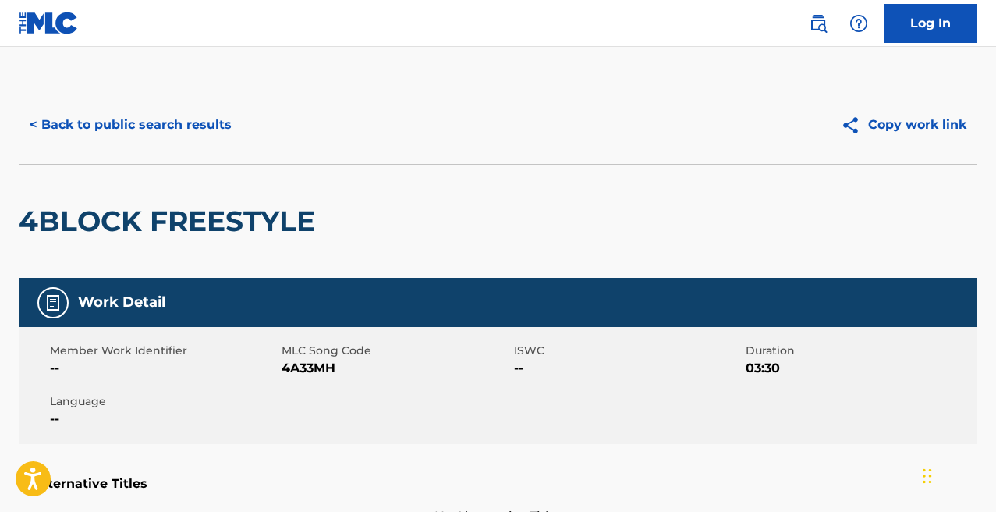 This screenshot has width=996, height=512. What do you see at coordinates (818, 23) in the screenshot?
I see `img: search` at bounding box center [818, 23].